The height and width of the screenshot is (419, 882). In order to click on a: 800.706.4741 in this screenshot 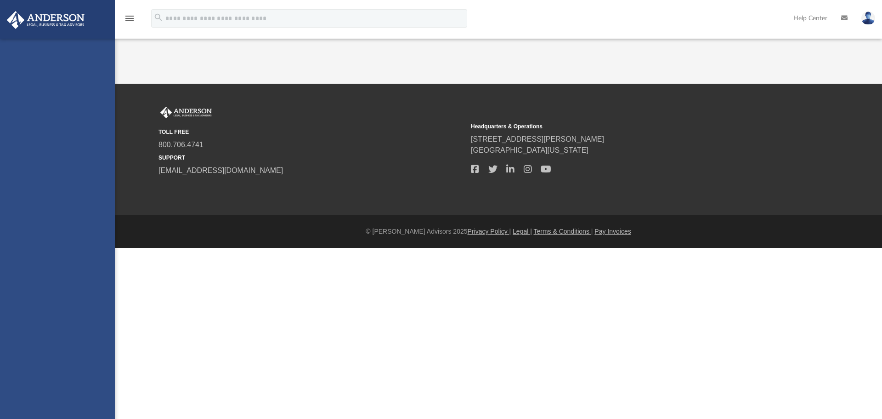, I will do `click(181, 144)`.